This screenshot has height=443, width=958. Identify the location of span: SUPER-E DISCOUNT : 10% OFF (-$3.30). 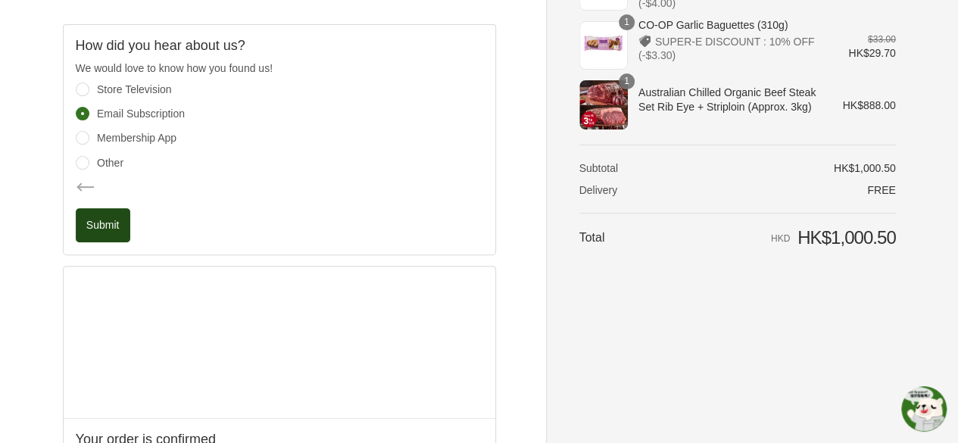
(726, 48).